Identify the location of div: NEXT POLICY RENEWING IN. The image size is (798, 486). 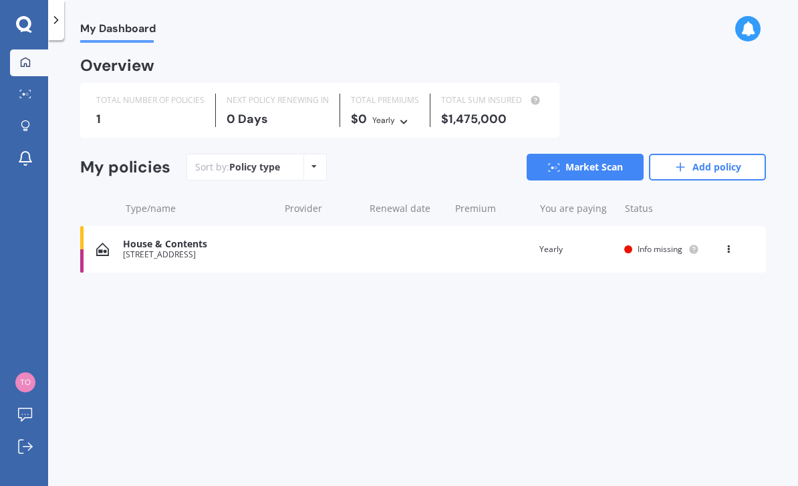
(278, 100).